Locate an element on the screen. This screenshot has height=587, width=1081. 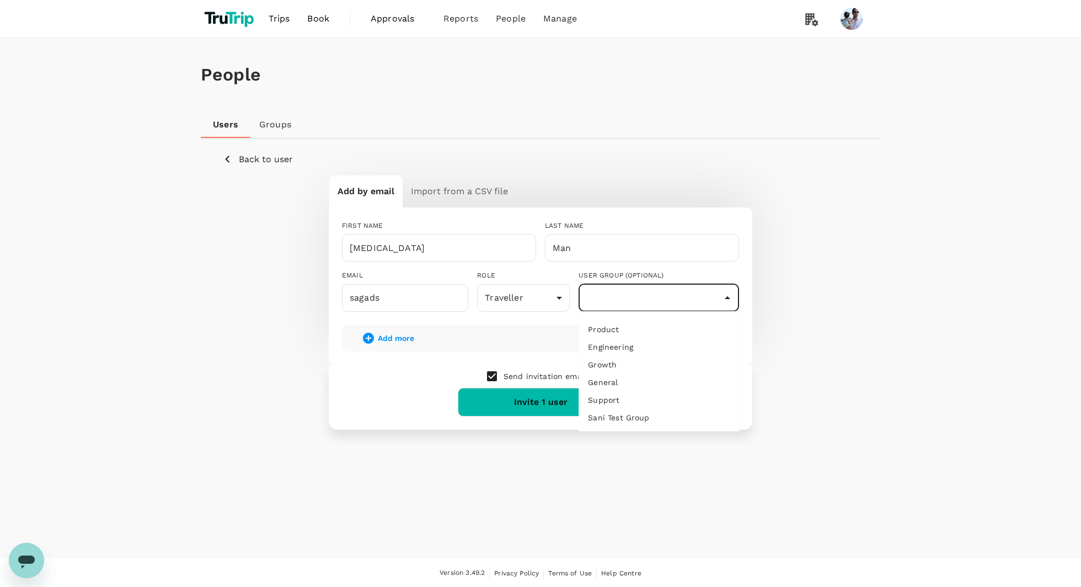
a: Users is located at coordinates (226, 125).